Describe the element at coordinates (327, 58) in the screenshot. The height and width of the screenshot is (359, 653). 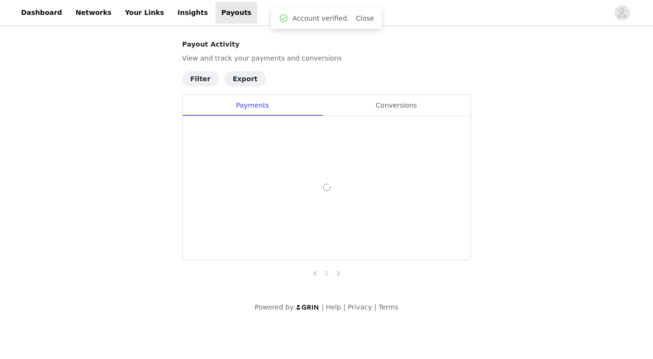
I see `p: View and track your payments and conversions` at that location.